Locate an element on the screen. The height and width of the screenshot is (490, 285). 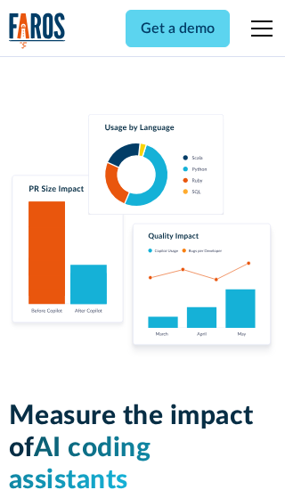
a: Get a demo is located at coordinates (177, 28).